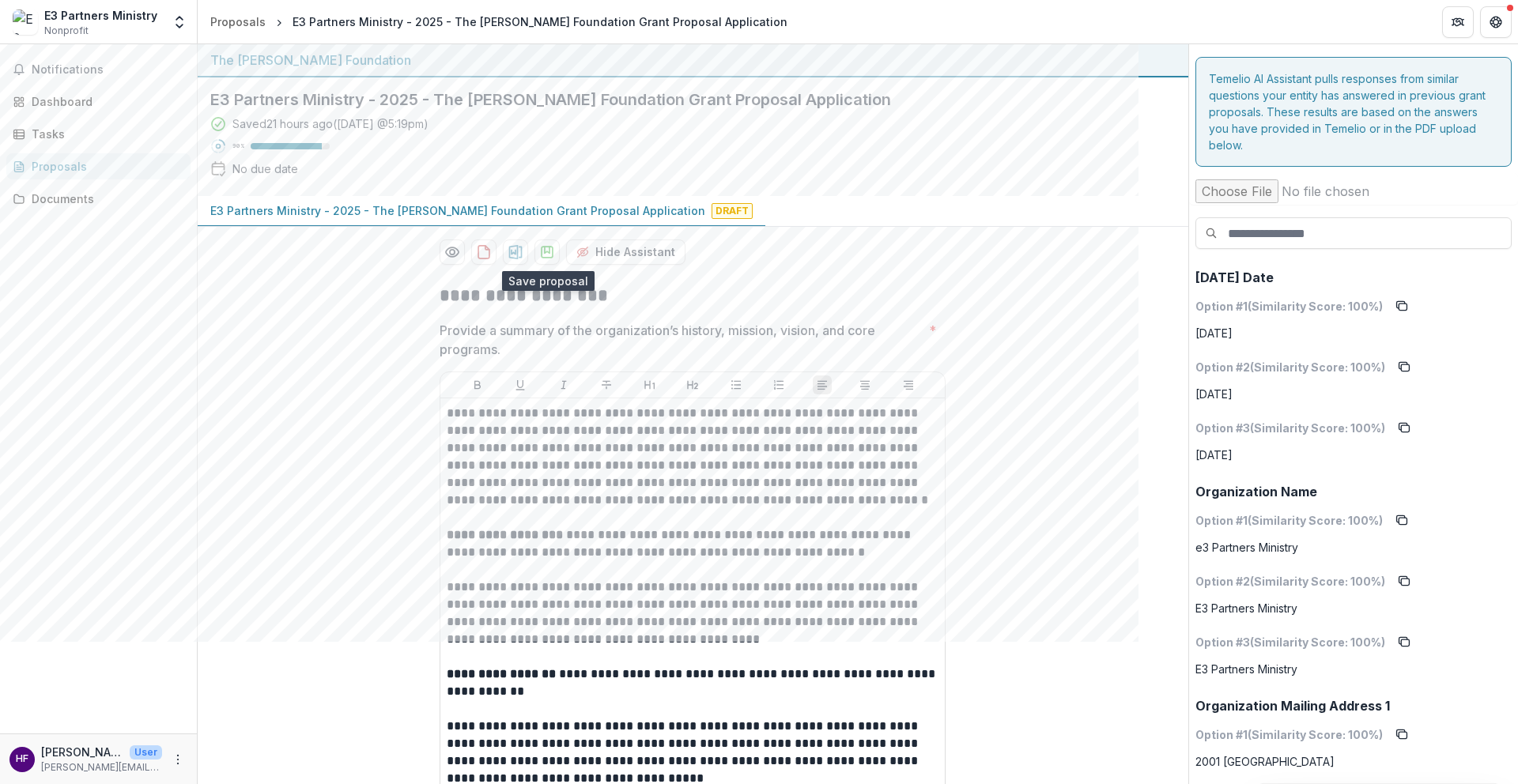  Describe the element at coordinates (681, 340) in the screenshot. I see `p: Provide a summary of the organization’s history, mission, vision, and core programs.` at that location.